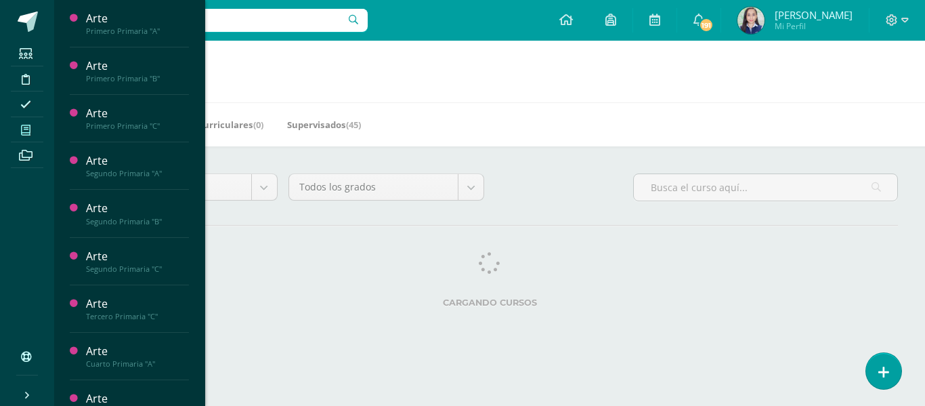  What do you see at coordinates (387, 187) in the screenshot?
I see `a: Todos los grados` at bounding box center [387, 187].